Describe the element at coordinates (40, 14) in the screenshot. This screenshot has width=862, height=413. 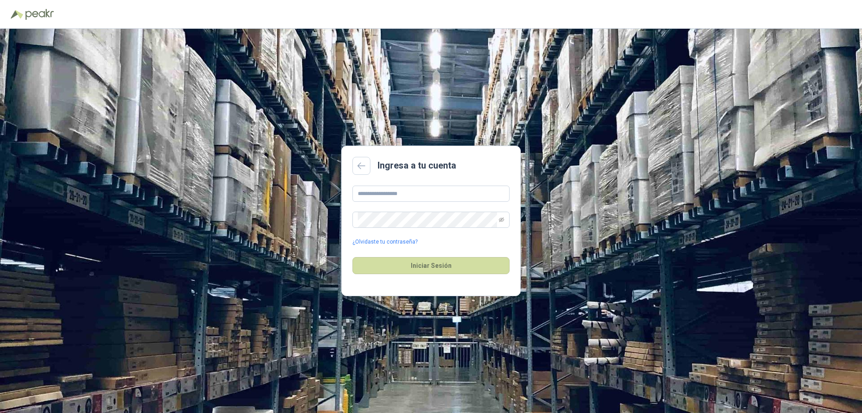
I see `img: Peakr` at that location.